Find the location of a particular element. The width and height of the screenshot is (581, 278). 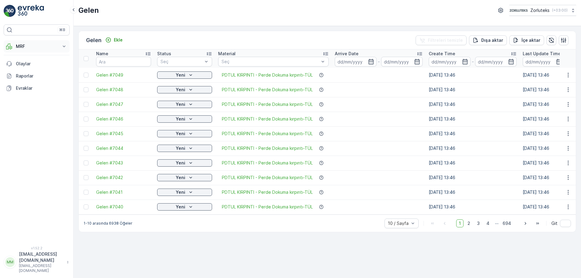

p: Dışa aktar is located at coordinates (492, 40).